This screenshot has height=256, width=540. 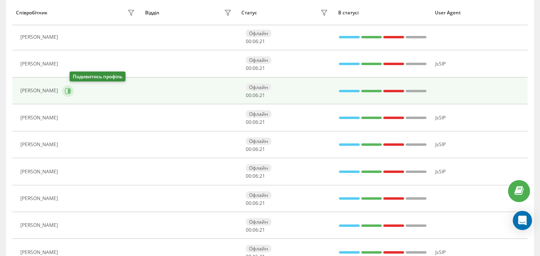 I want to click on div: User Agent, so click(x=480, y=13).